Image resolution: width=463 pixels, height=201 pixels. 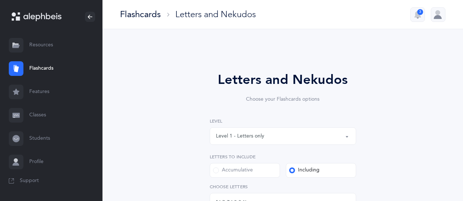 What do you see at coordinates (283, 187) in the screenshot?
I see `label: Choose letters` at bounding box center [283, 187].